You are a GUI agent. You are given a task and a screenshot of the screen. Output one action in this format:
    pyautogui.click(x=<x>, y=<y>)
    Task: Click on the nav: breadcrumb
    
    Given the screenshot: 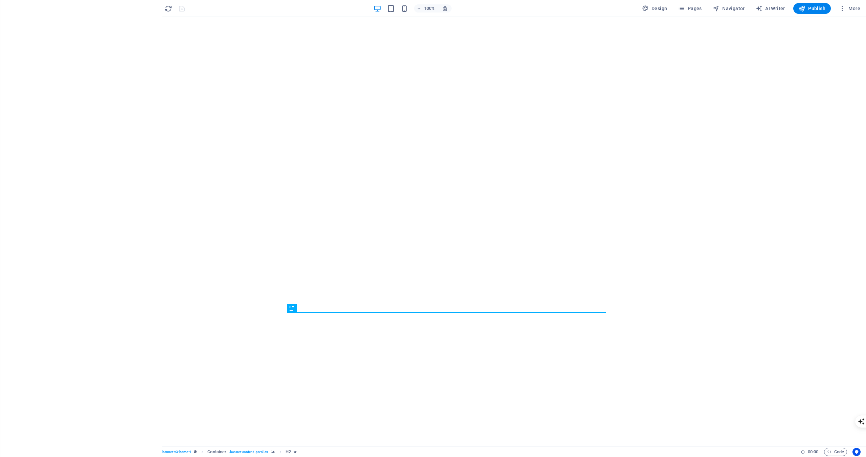 What is the action you would take?
    pyautogui.click(x=165, y=452)
    